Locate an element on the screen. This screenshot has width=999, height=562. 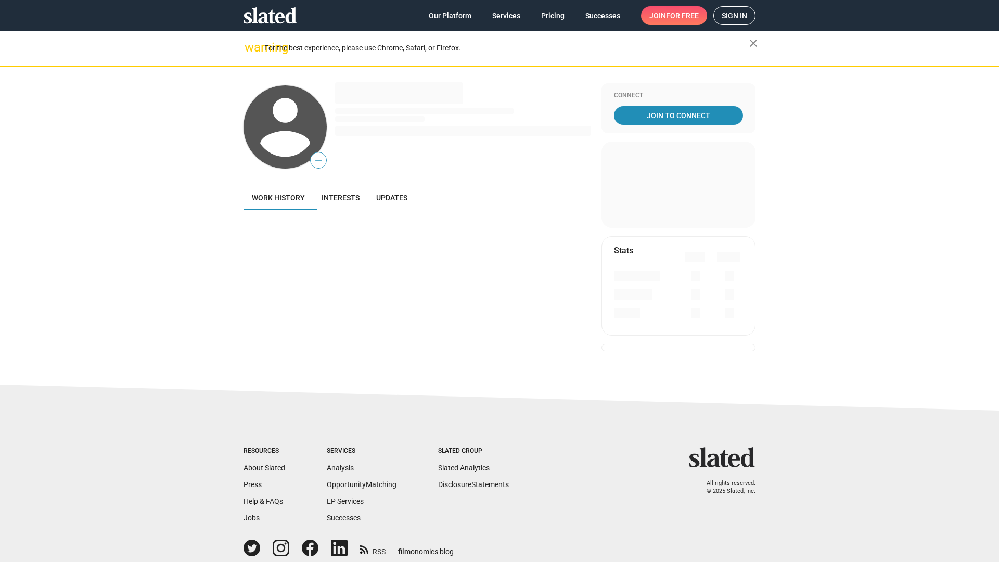
div: Resources is located at coordinates (264, 451).